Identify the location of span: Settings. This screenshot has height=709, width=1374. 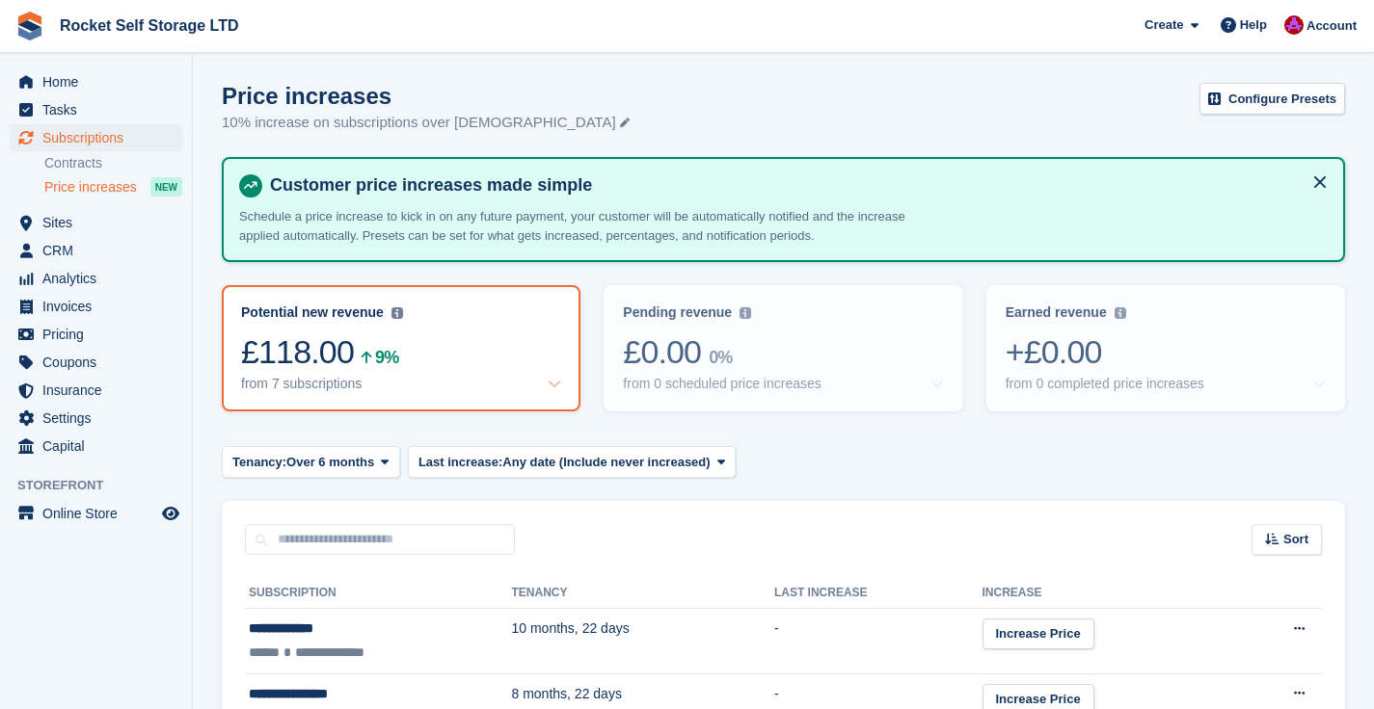
(100, 418).